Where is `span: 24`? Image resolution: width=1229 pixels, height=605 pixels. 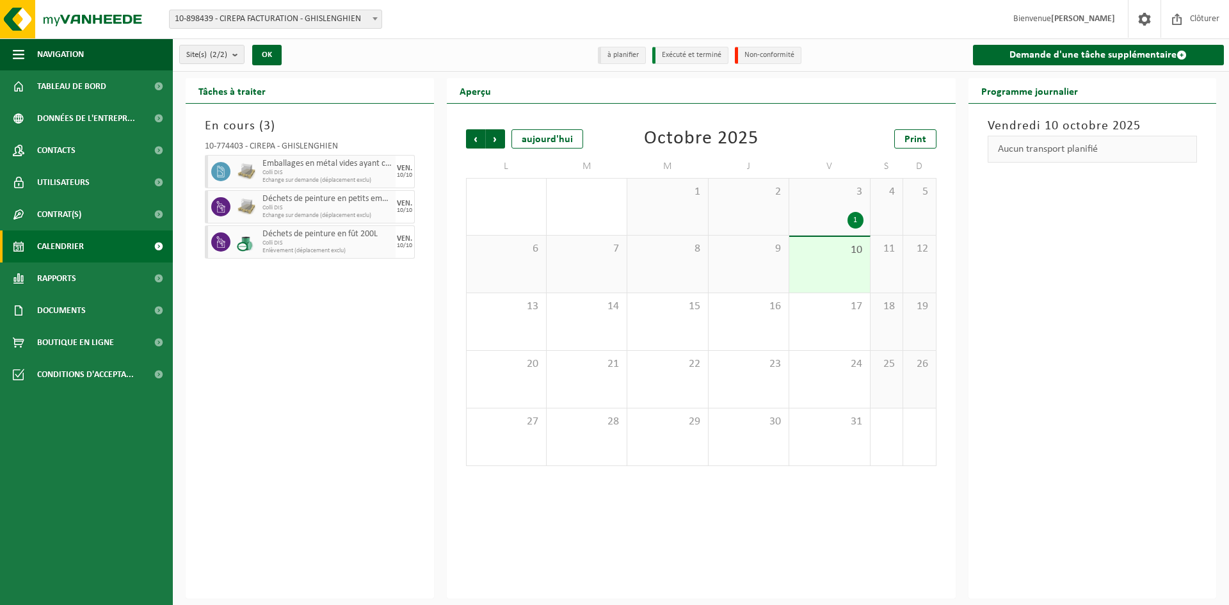 span: 24 is located at coordinates (829, 364).